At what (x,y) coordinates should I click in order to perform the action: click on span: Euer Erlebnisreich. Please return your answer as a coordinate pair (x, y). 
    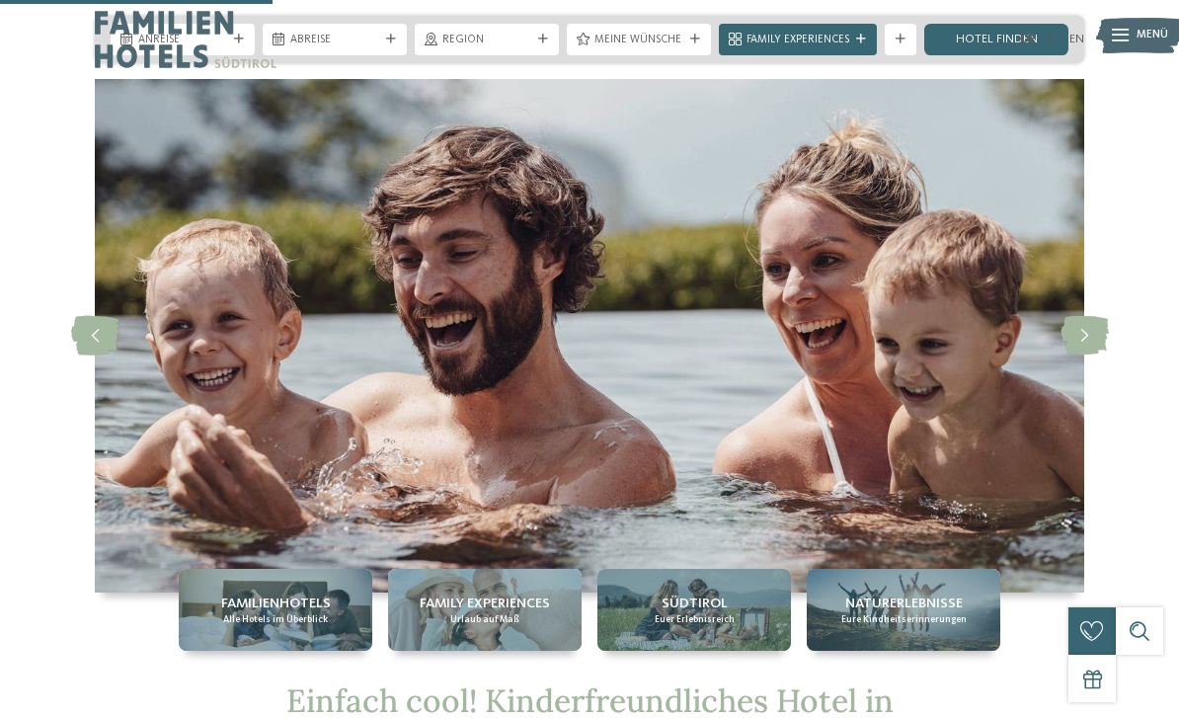
    Looking at the image, I should click on (694, 619).